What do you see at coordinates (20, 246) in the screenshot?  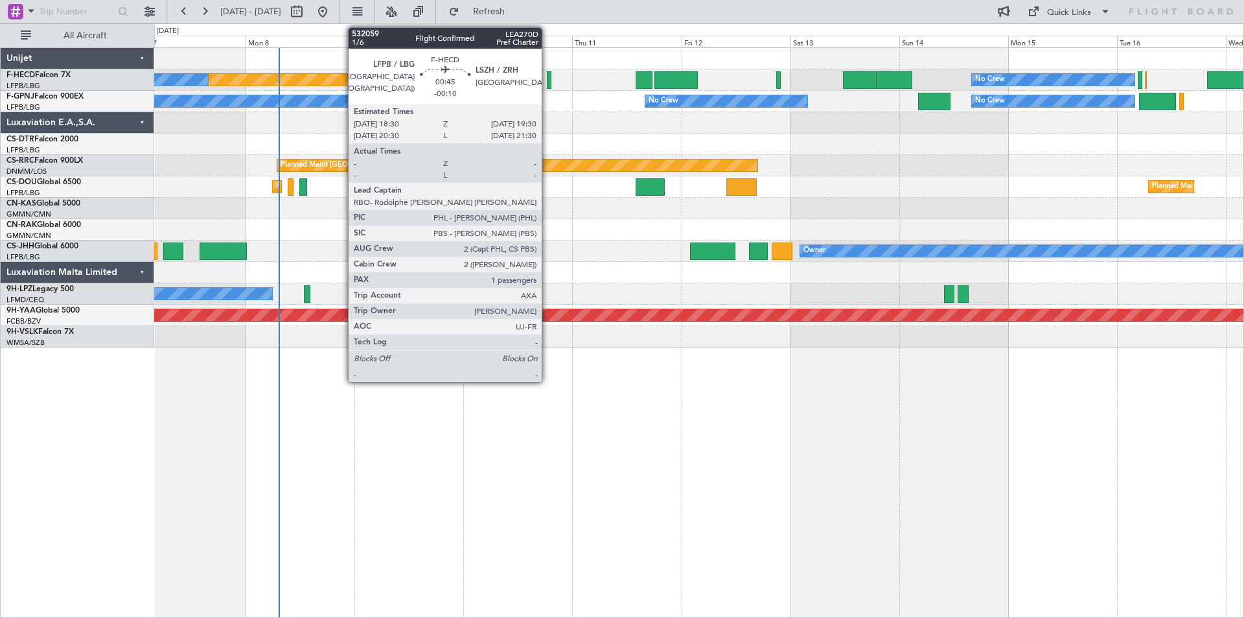 I see `span: CS-JHH` at bounding box center [20, 246].